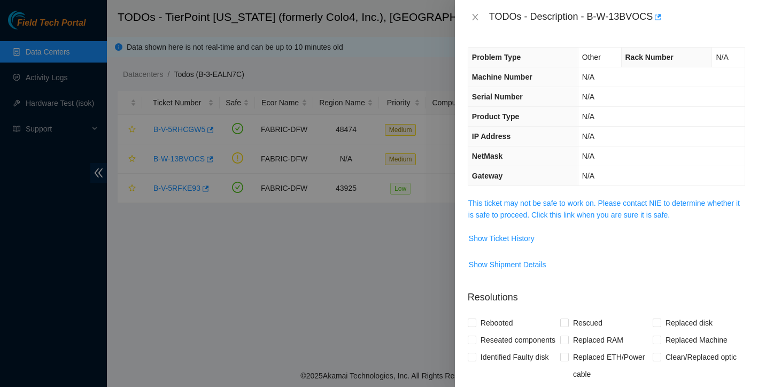 The width and height of the screenshot is (758, 387). Describe the element at coordinates (617, 17) in the screenshot. I see `div: TODOs - Description - B-W-13BVOCS` at that location.